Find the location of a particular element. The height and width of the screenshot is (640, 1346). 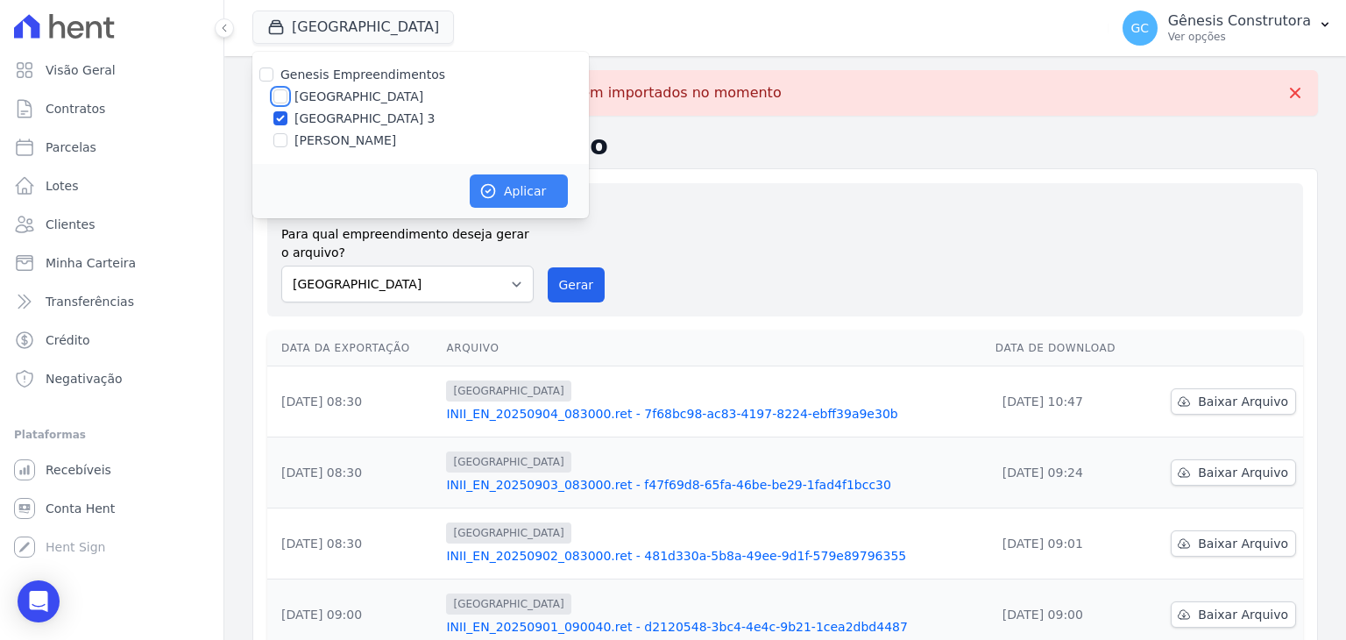

a: Clientes is located at coordinates (111, 224).